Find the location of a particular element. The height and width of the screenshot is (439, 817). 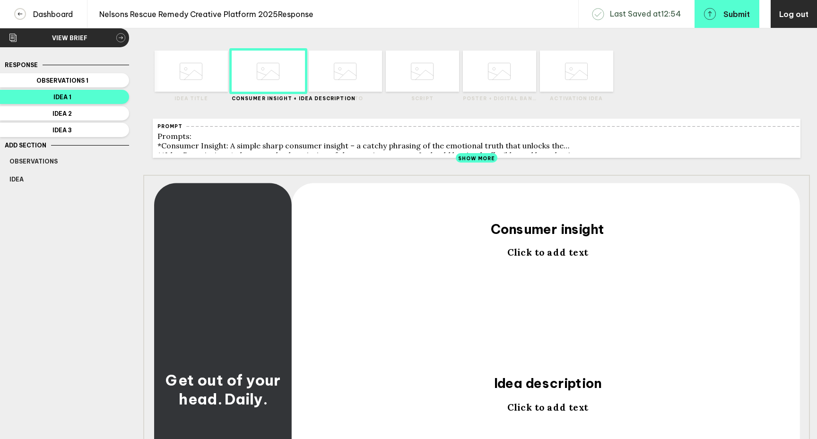

label: Poster + Digital Banner is located at coordinates (499, 98).